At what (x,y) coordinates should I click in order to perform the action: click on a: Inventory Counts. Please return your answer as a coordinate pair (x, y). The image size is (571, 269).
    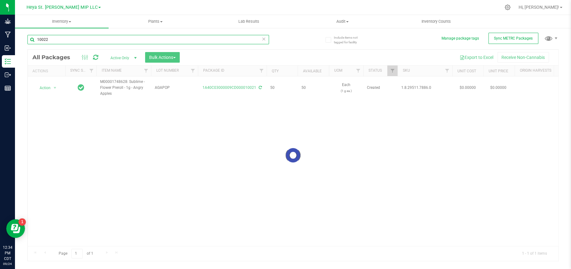
    Looking at the image, I should click on (436, 22).